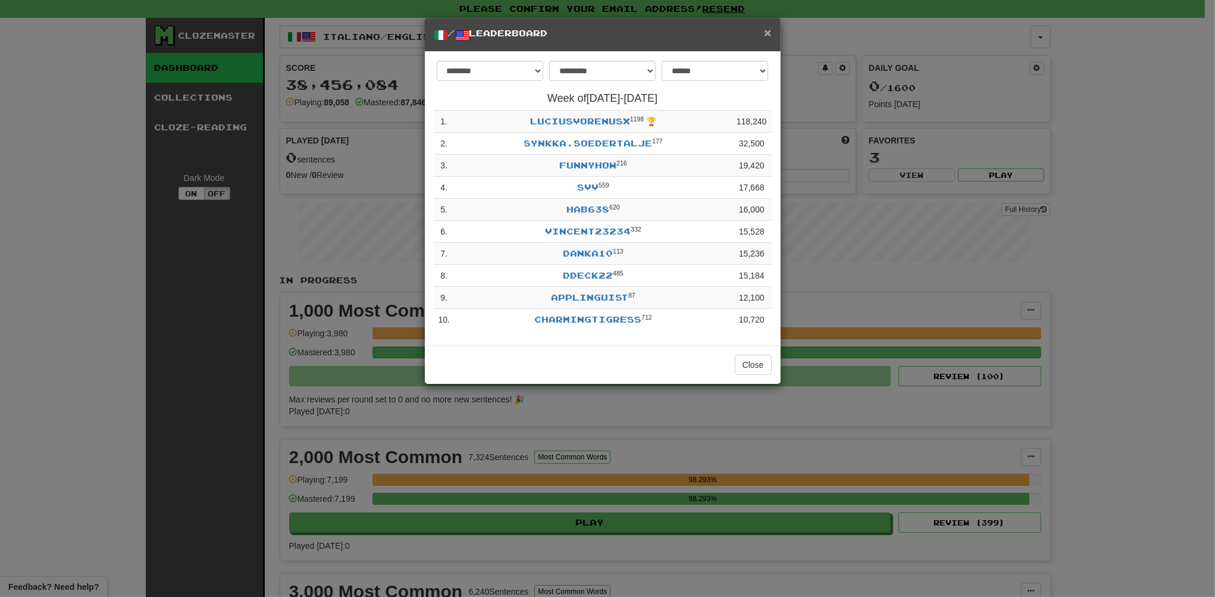 This screenshot has height=597, width=1215. I want to click on a: Danka10, so click(588, 253).